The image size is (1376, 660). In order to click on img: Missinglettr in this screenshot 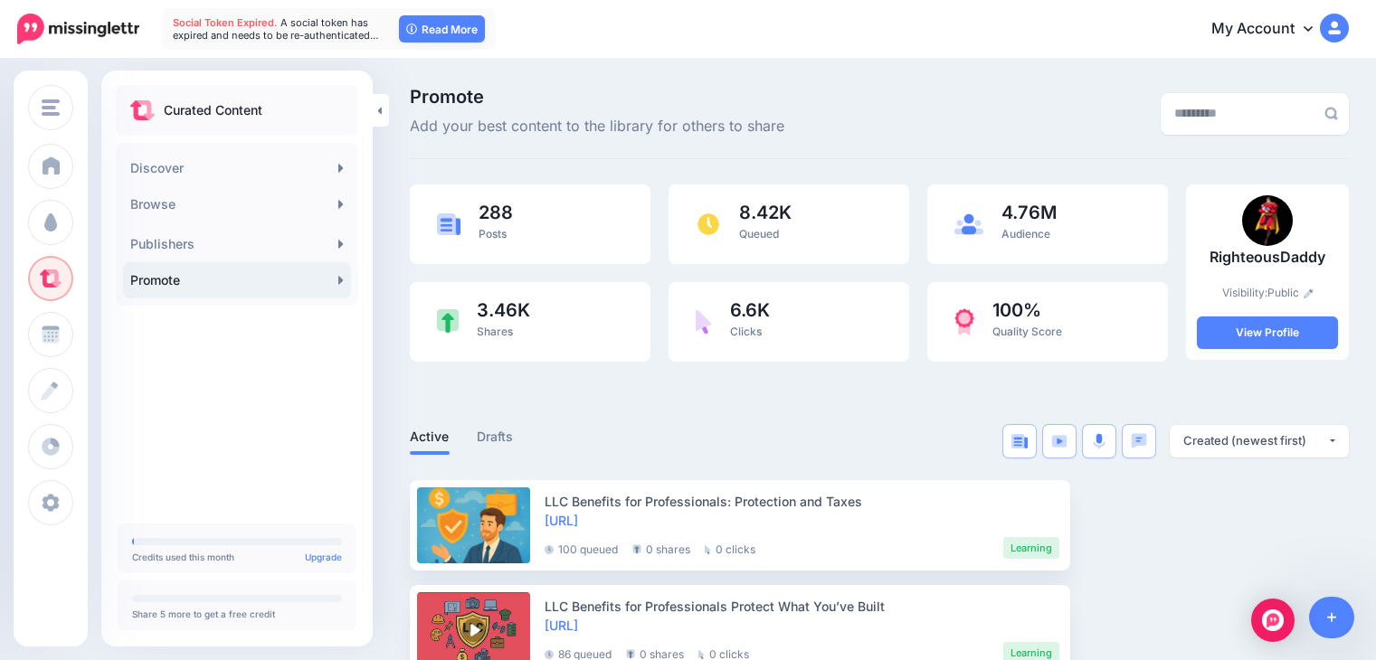, I will do `click(78, 29)`.